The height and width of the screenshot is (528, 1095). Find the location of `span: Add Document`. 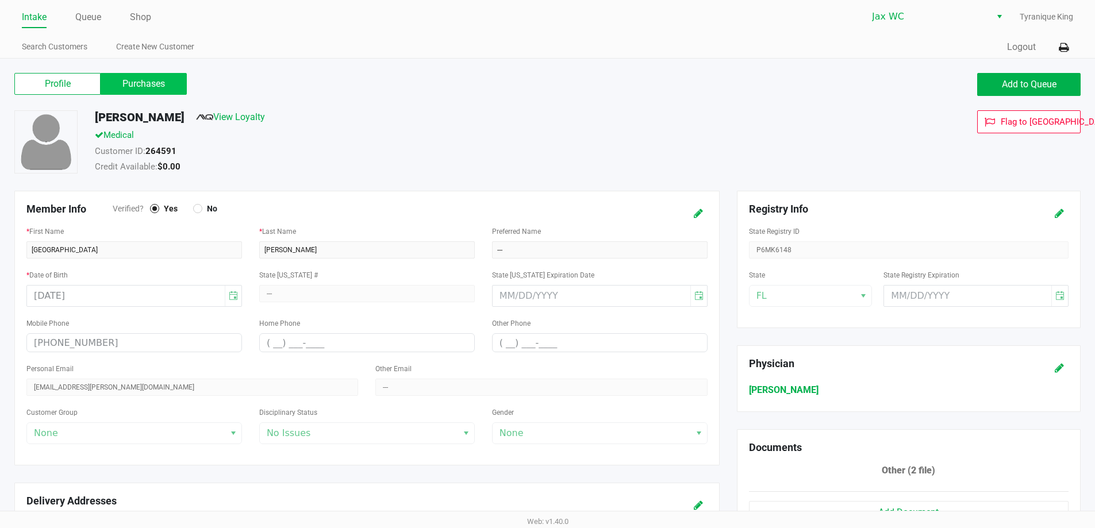

span: Add Document is located at coordinates (908, 512).